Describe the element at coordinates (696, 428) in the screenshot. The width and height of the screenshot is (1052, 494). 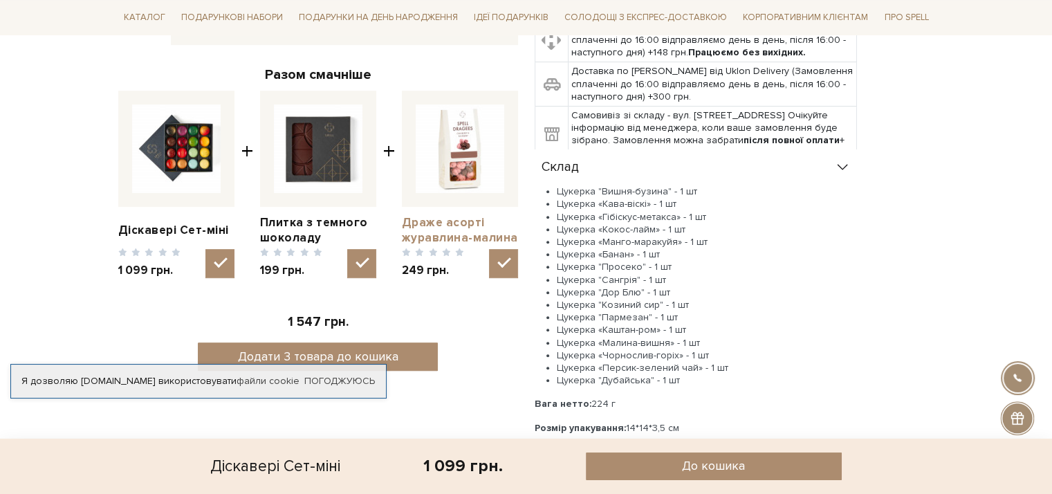
I see `p: 14*14*3,5 см` at that location.